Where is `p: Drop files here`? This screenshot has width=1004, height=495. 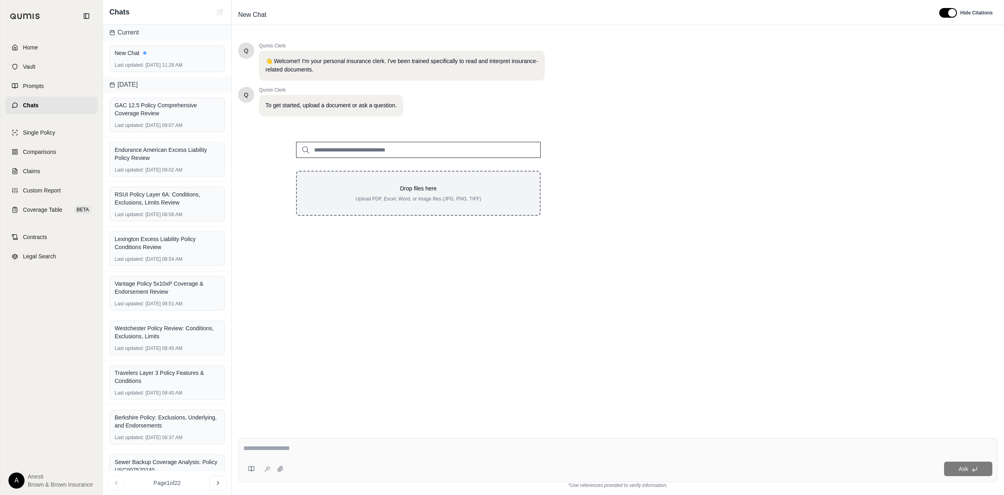 p: Drop files here is located at coordinates (418, 189).